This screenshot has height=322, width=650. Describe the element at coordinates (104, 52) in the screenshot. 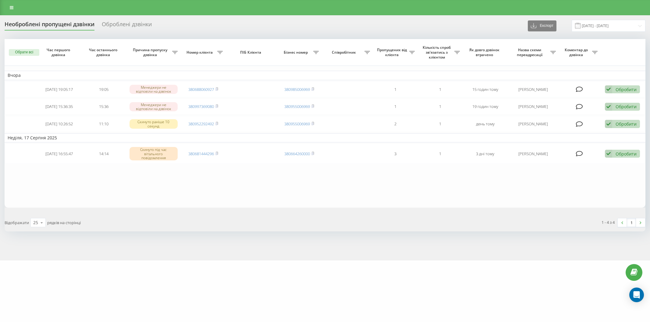

I see `span: Час останнього дзвінка` at that location.